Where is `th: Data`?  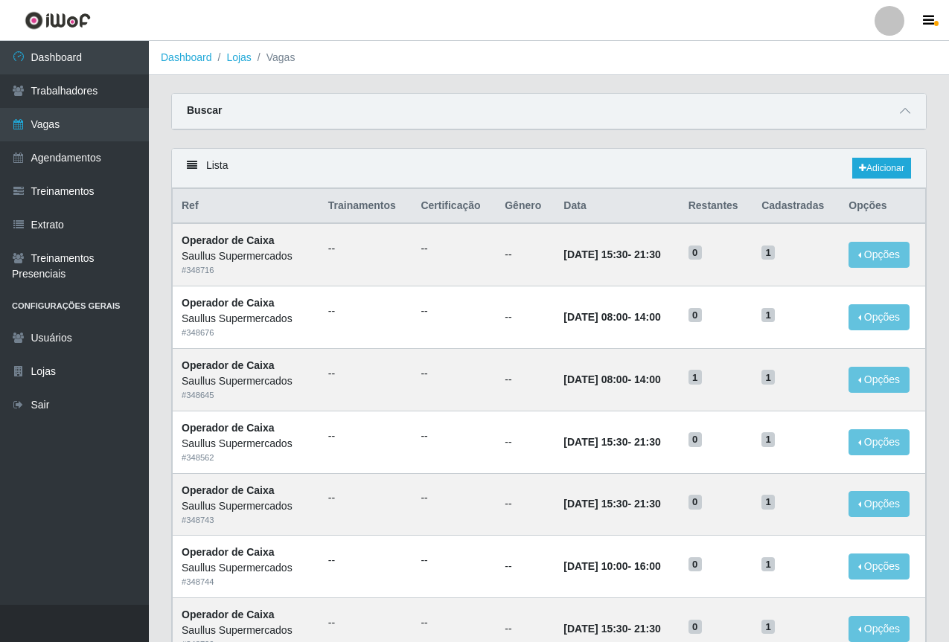
th: Data is located at coordinates (616, 206).